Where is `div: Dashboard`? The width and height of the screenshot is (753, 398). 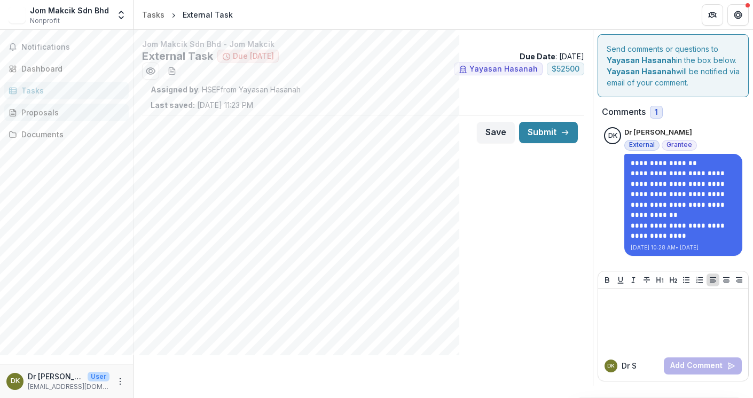 div: Dashboard is located at coordinates (70, 68).